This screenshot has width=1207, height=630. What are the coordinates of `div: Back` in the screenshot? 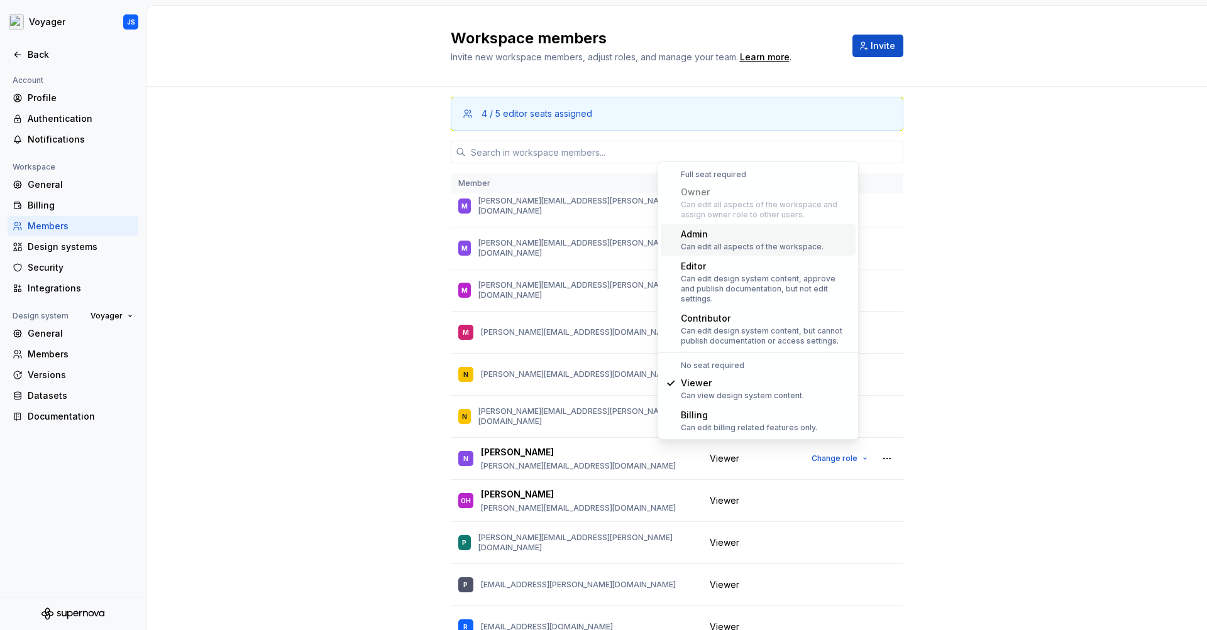 It's located at (80, 55).